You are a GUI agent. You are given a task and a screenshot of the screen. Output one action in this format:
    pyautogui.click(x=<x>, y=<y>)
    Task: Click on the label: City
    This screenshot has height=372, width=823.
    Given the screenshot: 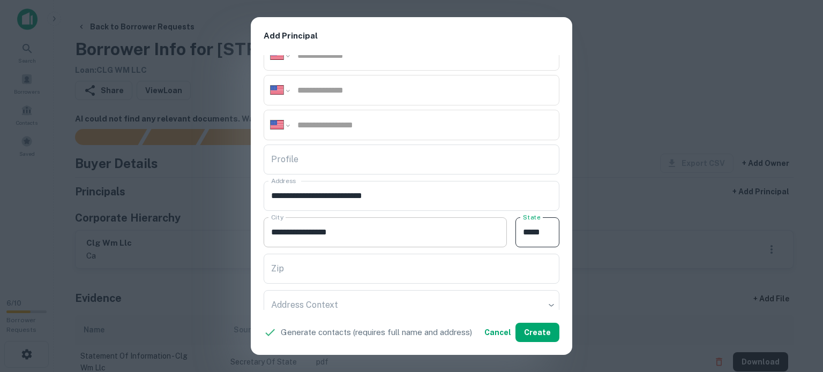 What is the action you would take?
    pyautogui.click(x=277, y=217)
    